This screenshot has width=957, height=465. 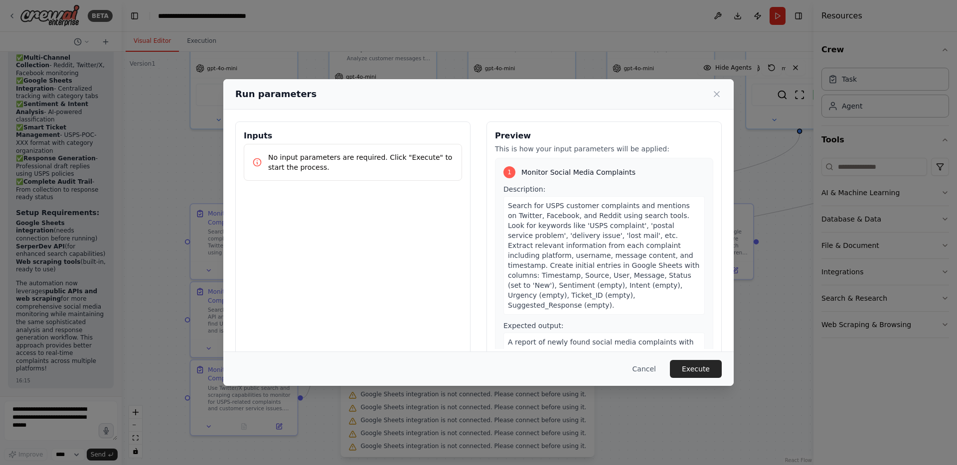 I want to click on h3: Inputs, so click(x=353, y=136).